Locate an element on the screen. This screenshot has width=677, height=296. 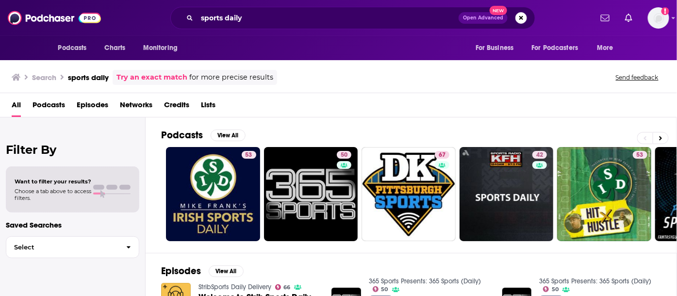
span: 67 is located at coordinates (442, 155).